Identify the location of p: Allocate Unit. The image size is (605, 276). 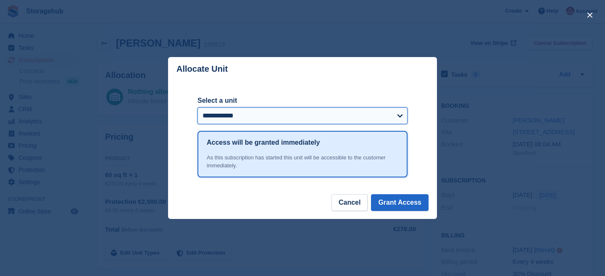
(202, 69).